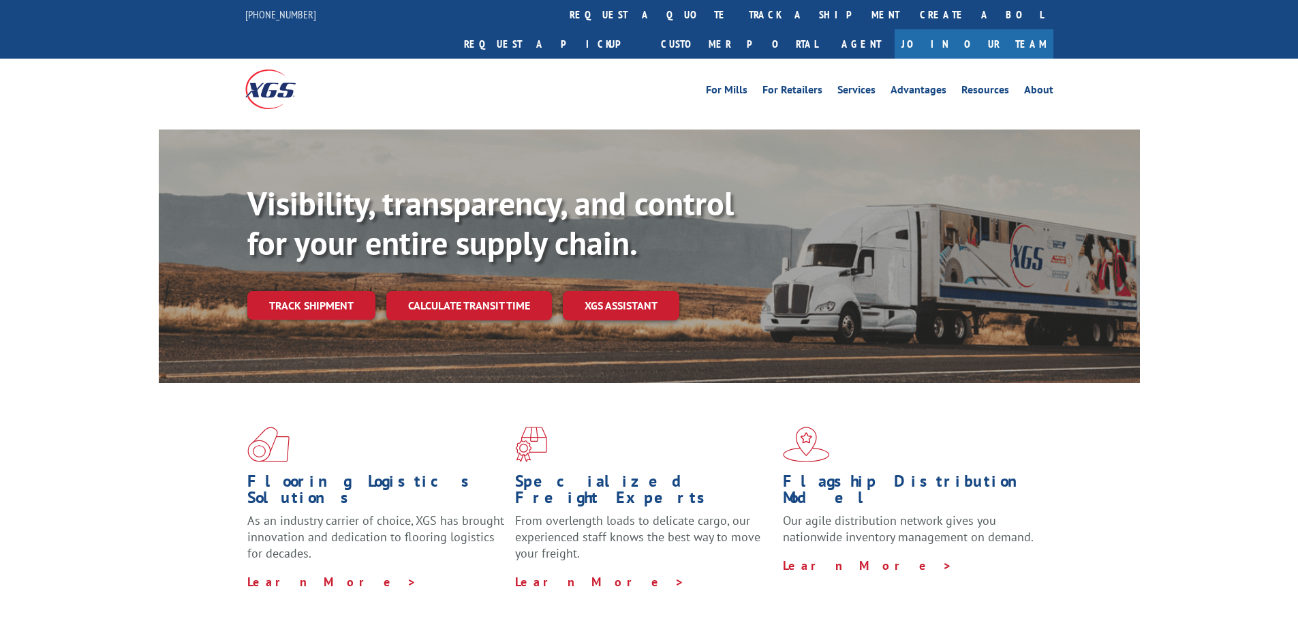  What do you see at coordinates (469, 305) in the screenshot?
I see `a: Calculate transit time` at bounding box center [469, 305].